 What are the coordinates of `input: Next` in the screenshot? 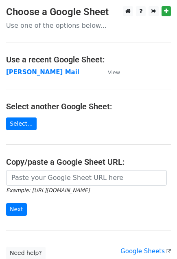 It's located at (16, 209).